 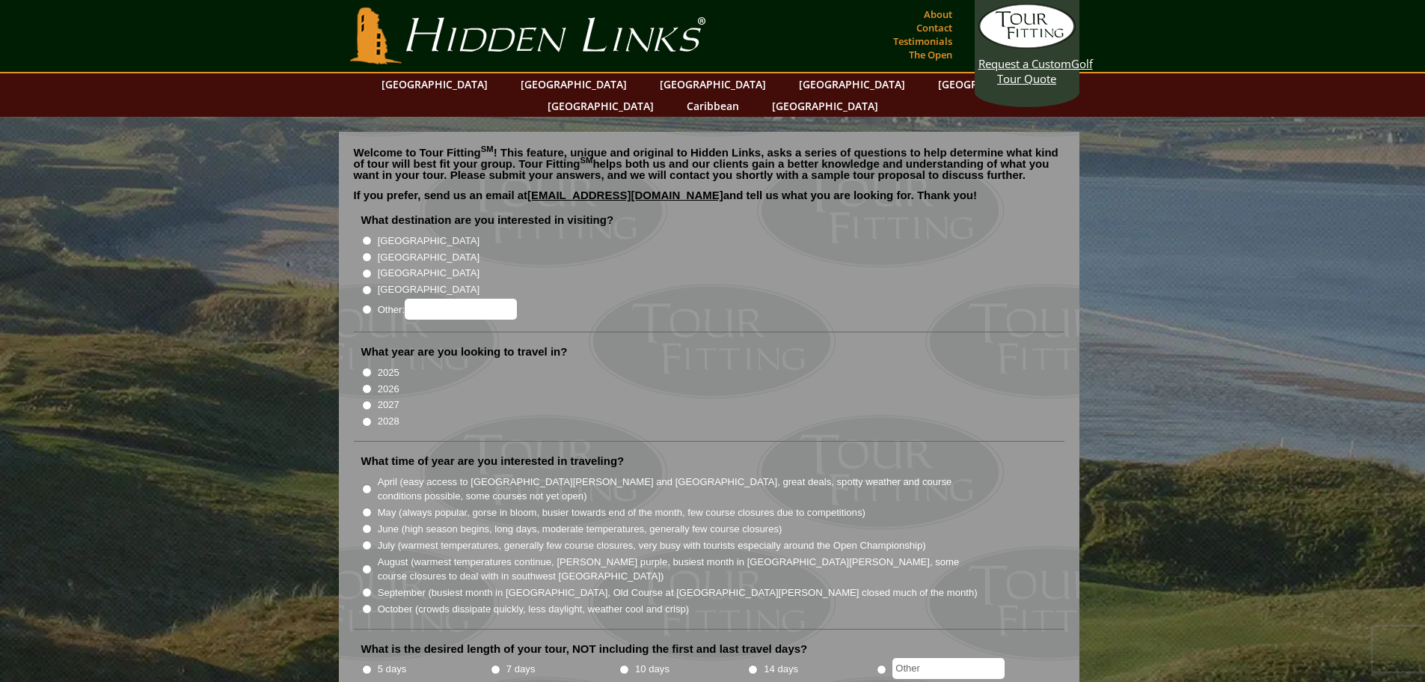 I want to click on label: July (warmest temperatures, generally few course closures, very busy with tourists especially aro..., so click(x=652, y=545).